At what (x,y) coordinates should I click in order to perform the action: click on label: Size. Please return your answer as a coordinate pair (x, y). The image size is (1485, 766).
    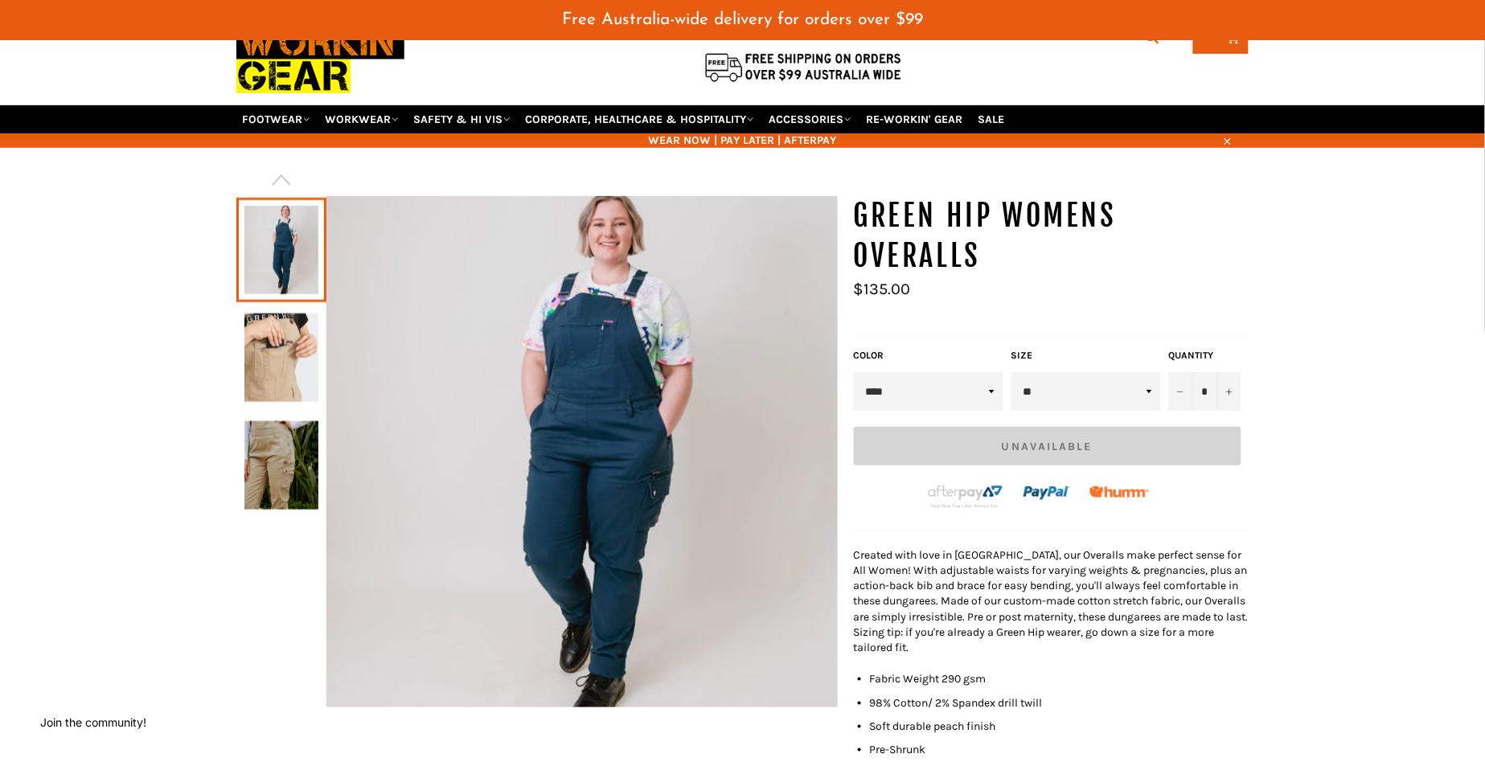
    Looking at the image, I should click on (1086, 355).